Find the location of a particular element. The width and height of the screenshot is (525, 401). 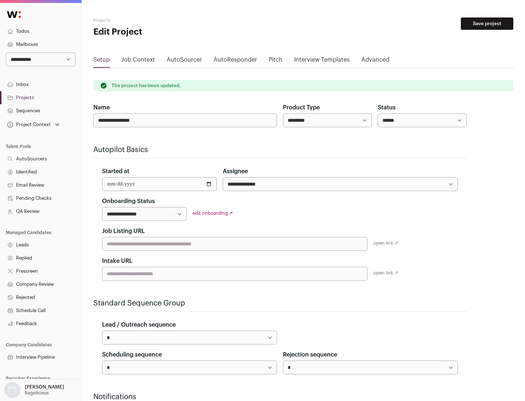

a: AutoResponder is located at coordinates (235, 61).